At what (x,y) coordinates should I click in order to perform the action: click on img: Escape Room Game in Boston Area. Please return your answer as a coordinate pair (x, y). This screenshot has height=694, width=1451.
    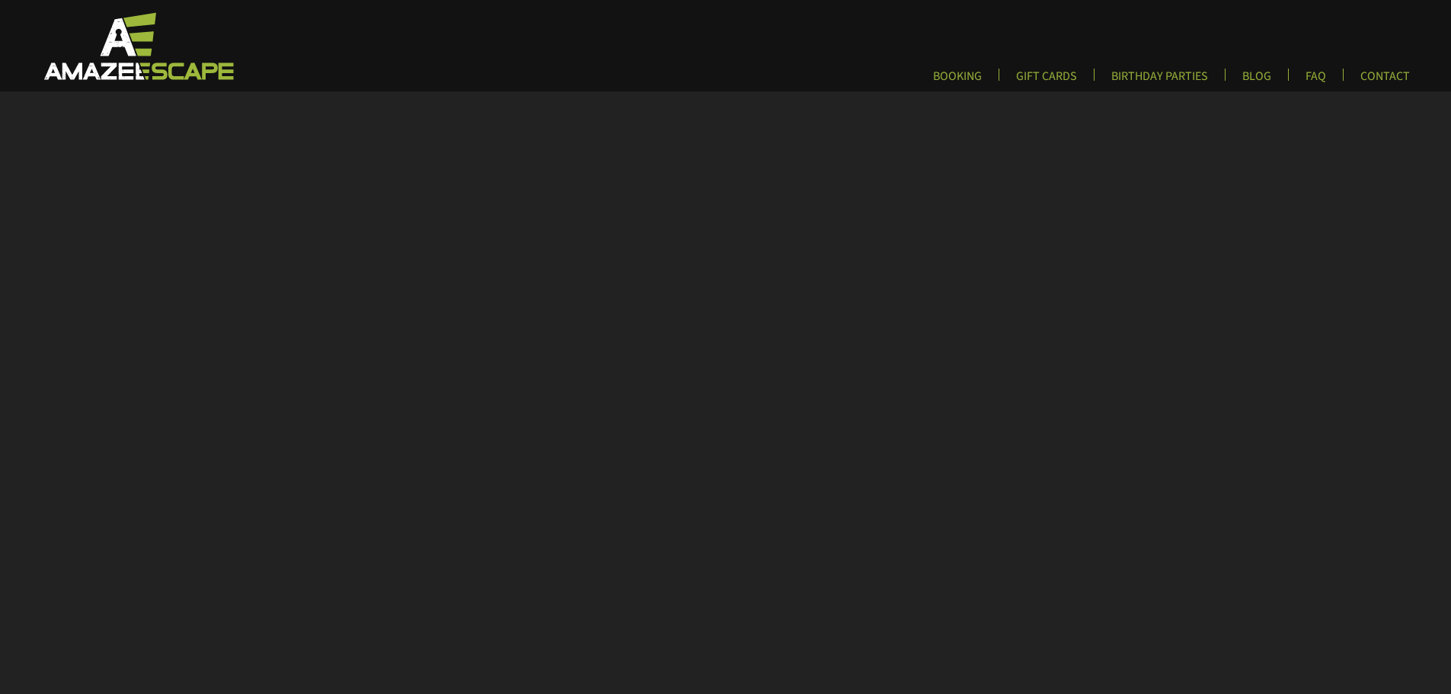
    Looking at the image, I should click on (137, 46).